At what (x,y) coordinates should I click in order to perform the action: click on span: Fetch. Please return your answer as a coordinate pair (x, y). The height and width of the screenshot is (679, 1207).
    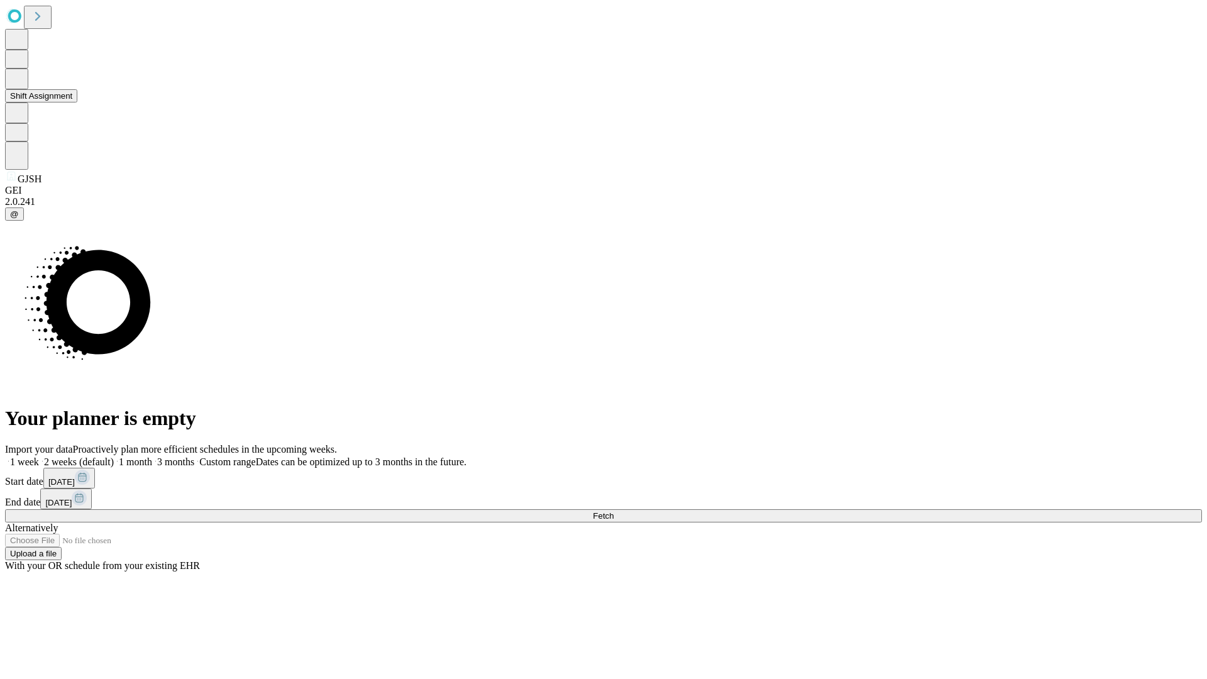
    Looking at the image, I should click on (603, 515).